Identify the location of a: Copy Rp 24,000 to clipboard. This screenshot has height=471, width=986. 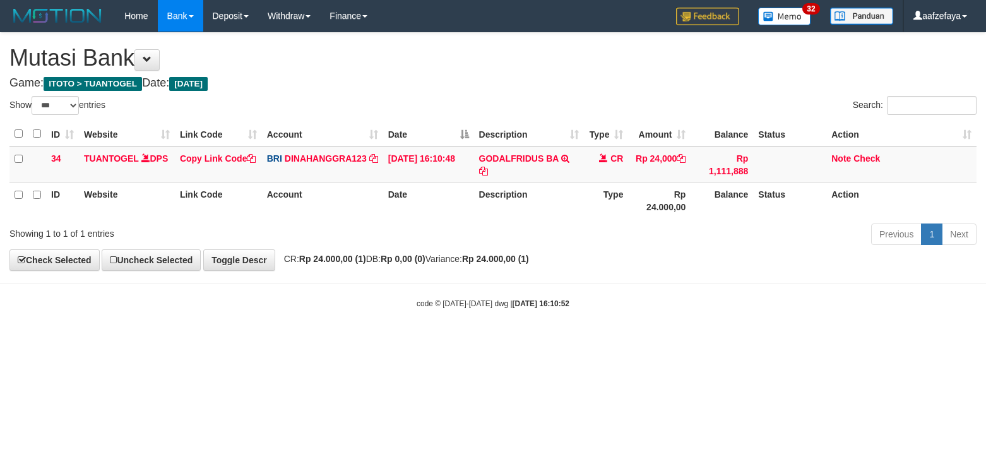
(681, 158).